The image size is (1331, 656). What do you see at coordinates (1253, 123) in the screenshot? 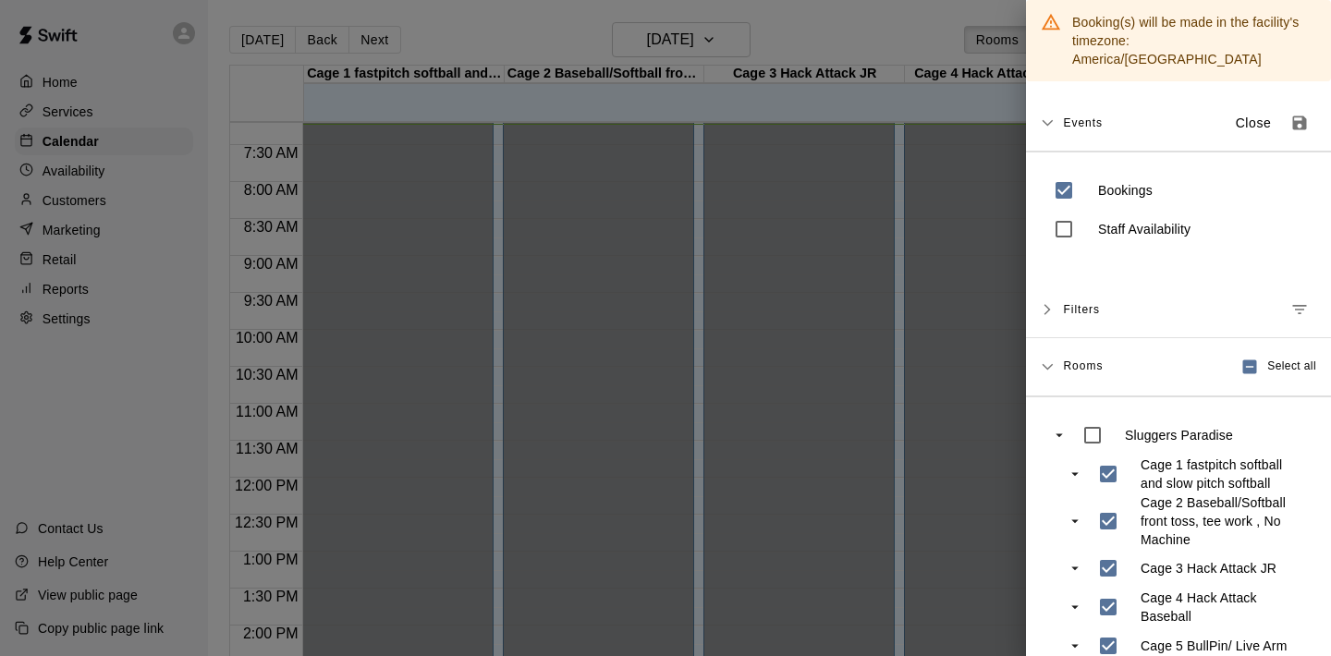
I see `p: Close` at bounding box center [1253, 123].